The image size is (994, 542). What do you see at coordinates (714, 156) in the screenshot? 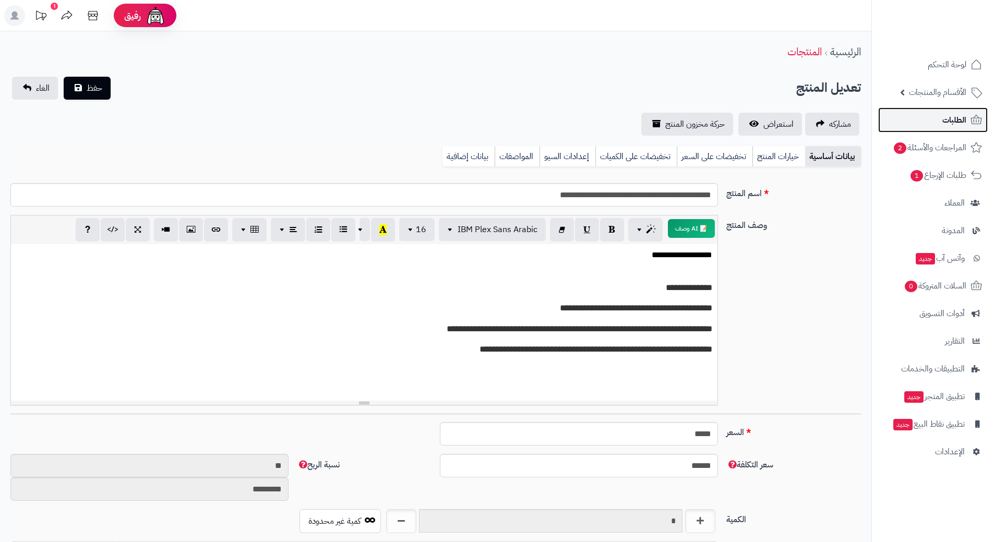
I see `a: تخفيضات على السعر` at bounding box center [714, 156].